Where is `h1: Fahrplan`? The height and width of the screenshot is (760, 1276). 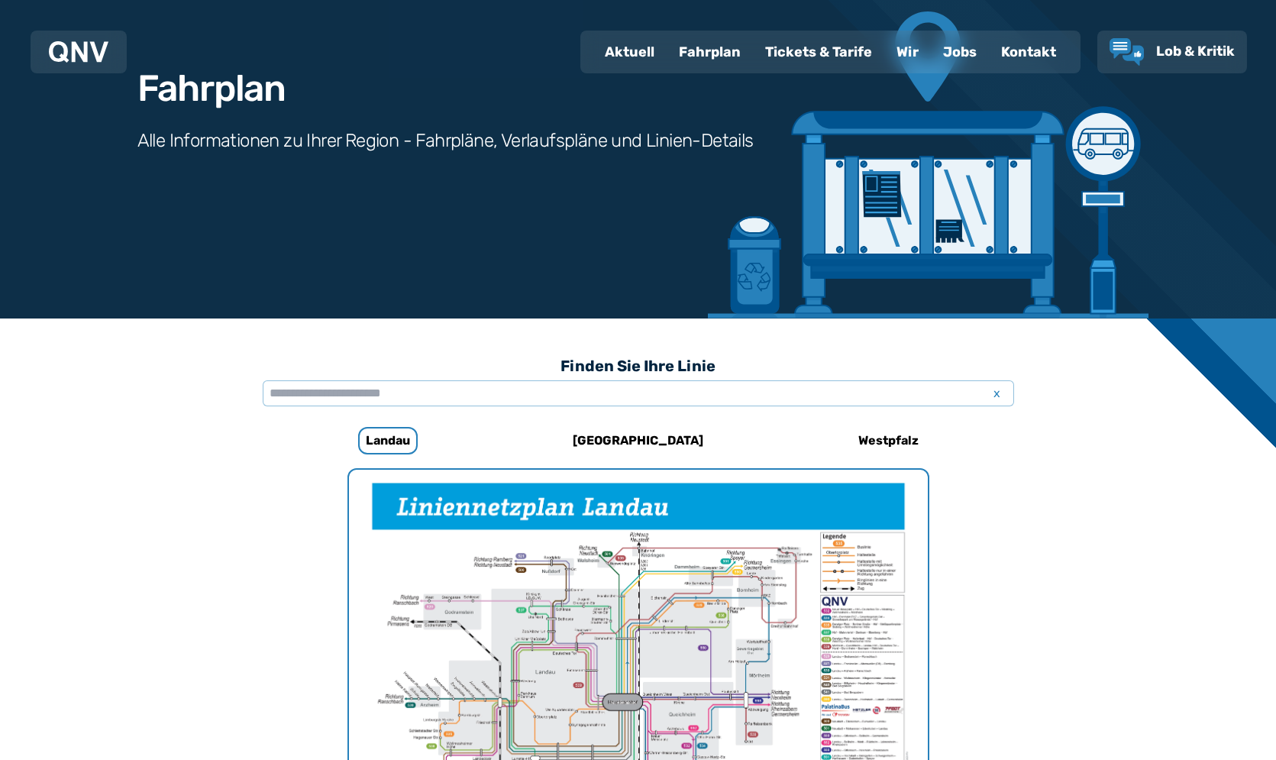
h1: Fahrplan is located at coordinates (211, 89).